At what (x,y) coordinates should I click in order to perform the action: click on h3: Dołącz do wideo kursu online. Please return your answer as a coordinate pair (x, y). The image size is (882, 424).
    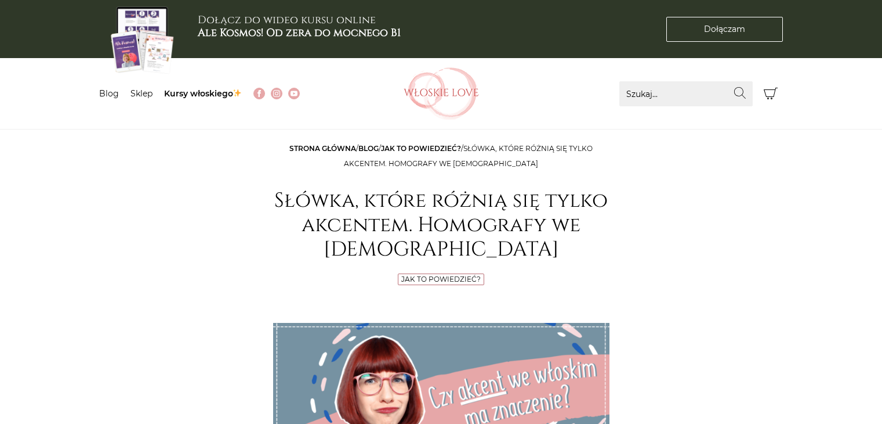
    Looking at the image, I should click on (299, 26).